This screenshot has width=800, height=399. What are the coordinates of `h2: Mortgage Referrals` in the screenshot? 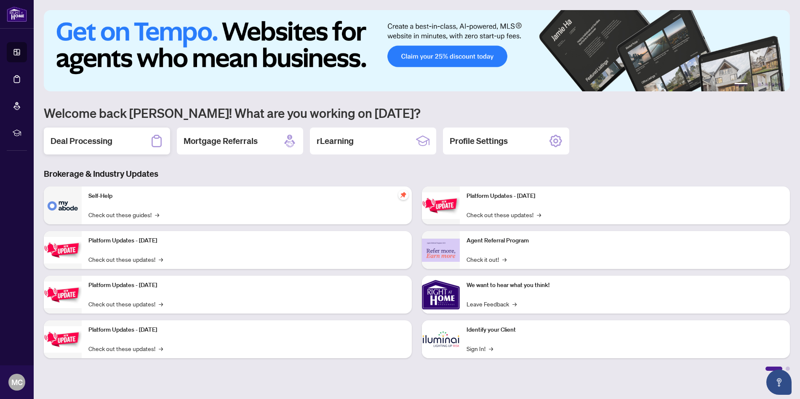 It's located at (221, 141).